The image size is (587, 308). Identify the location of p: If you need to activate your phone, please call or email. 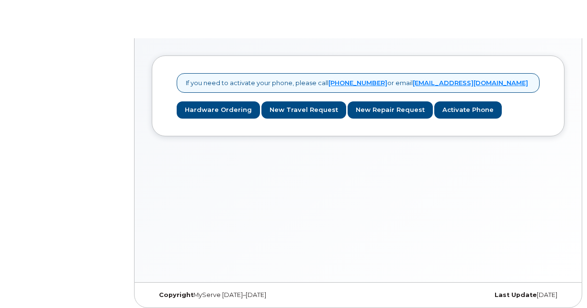
(357, 83).